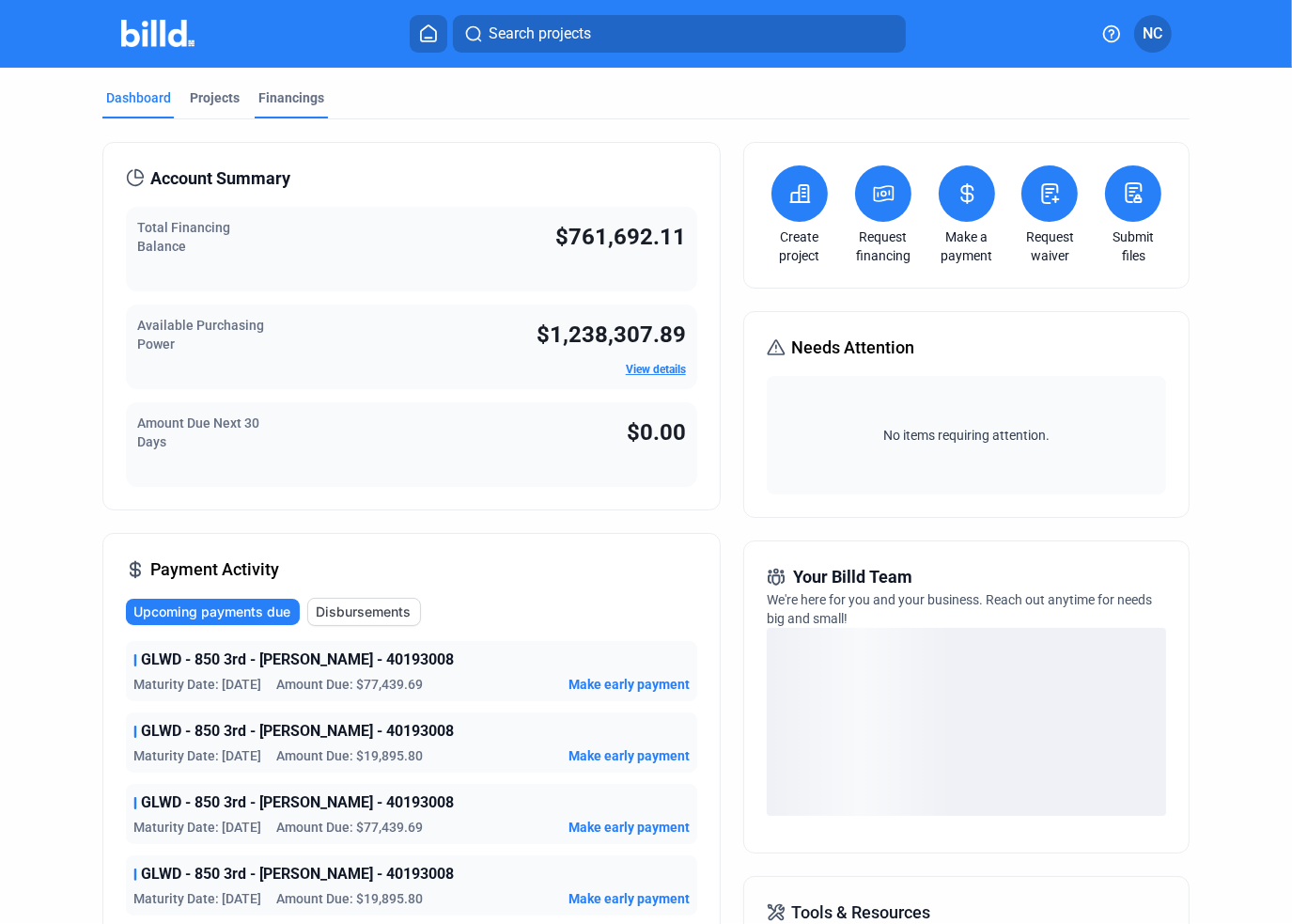 The width and height of the screenshot is (1292, 924). What do you see at coordinates (883, 246) in the screenshot?
I see `a: Request financing` at bounding box center [883, 246].